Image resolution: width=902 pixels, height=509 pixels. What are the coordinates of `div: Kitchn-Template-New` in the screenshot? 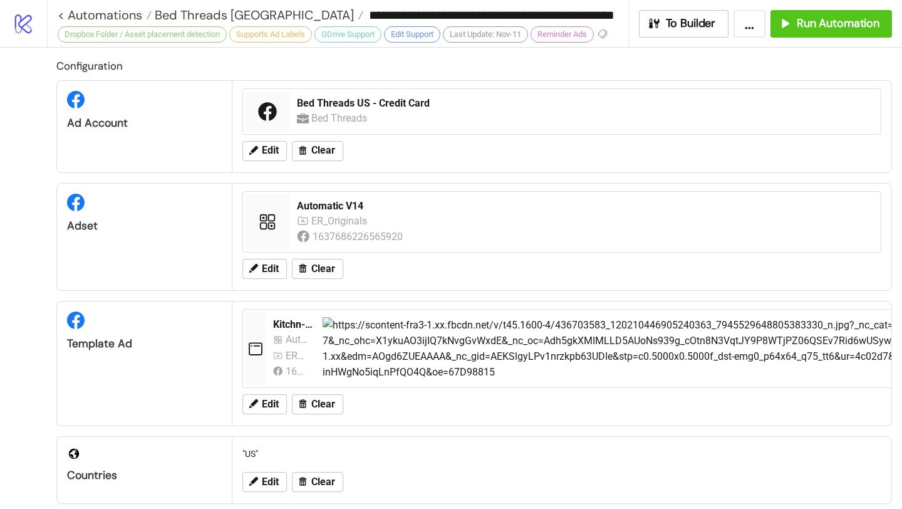 It's located at (293, 324).